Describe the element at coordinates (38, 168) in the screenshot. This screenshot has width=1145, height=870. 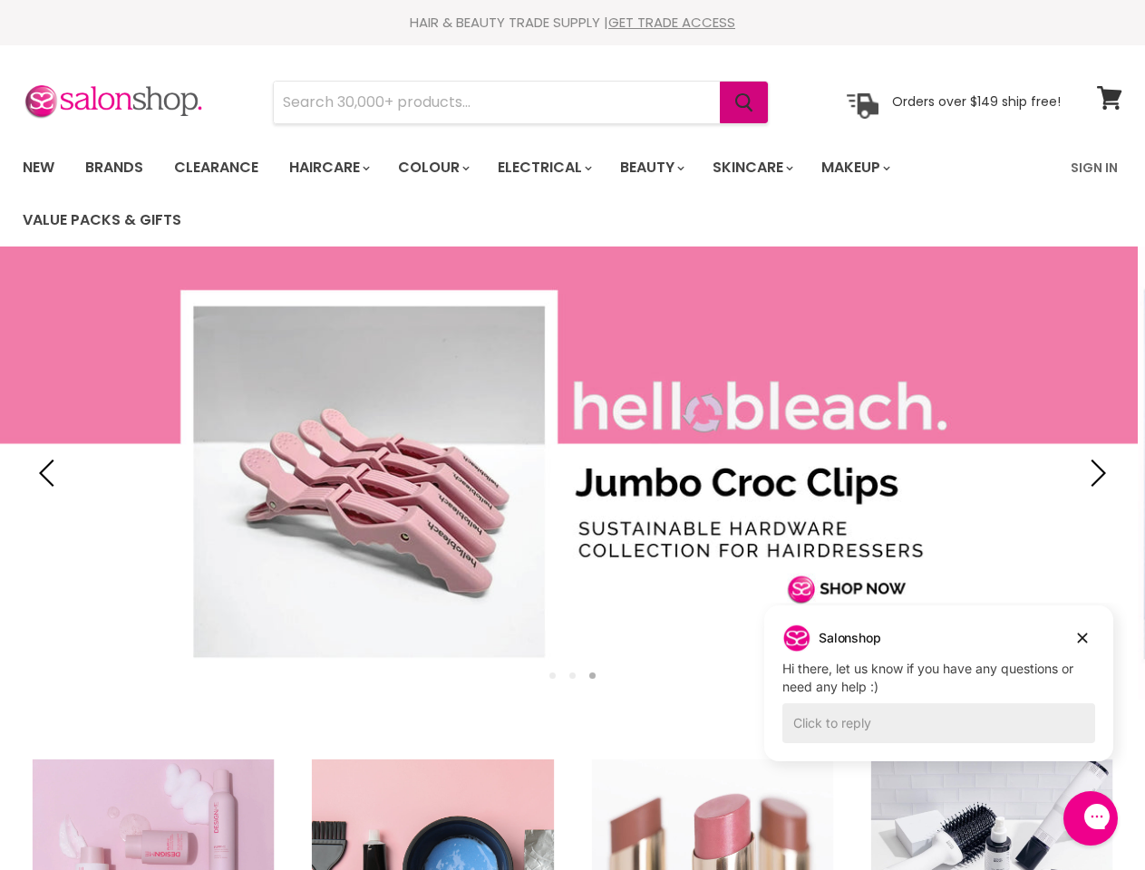
I see `a: New` at that location.